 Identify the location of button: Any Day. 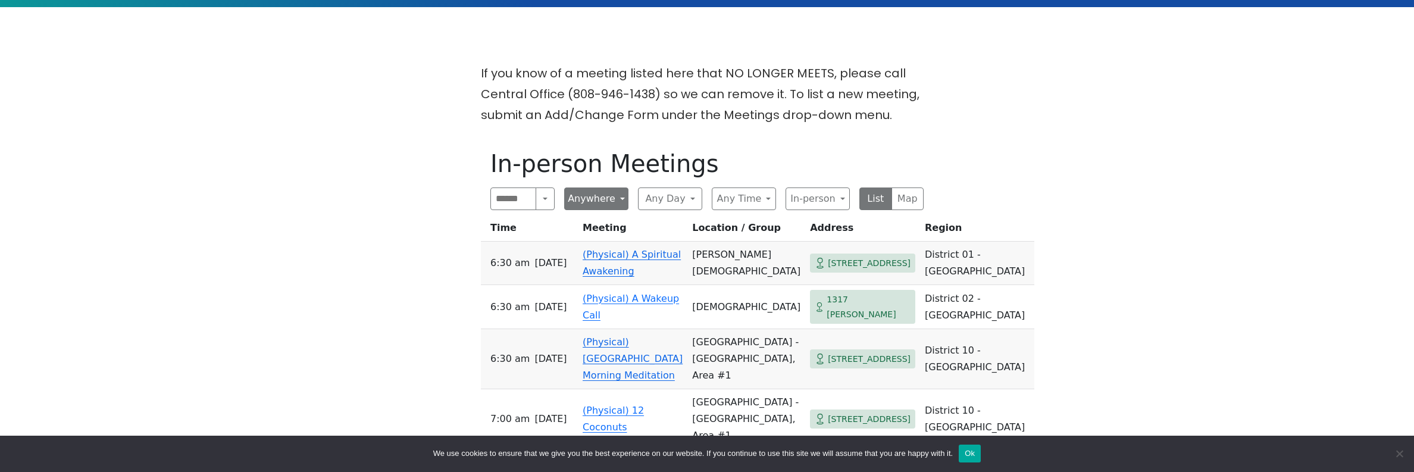
(670, 199).